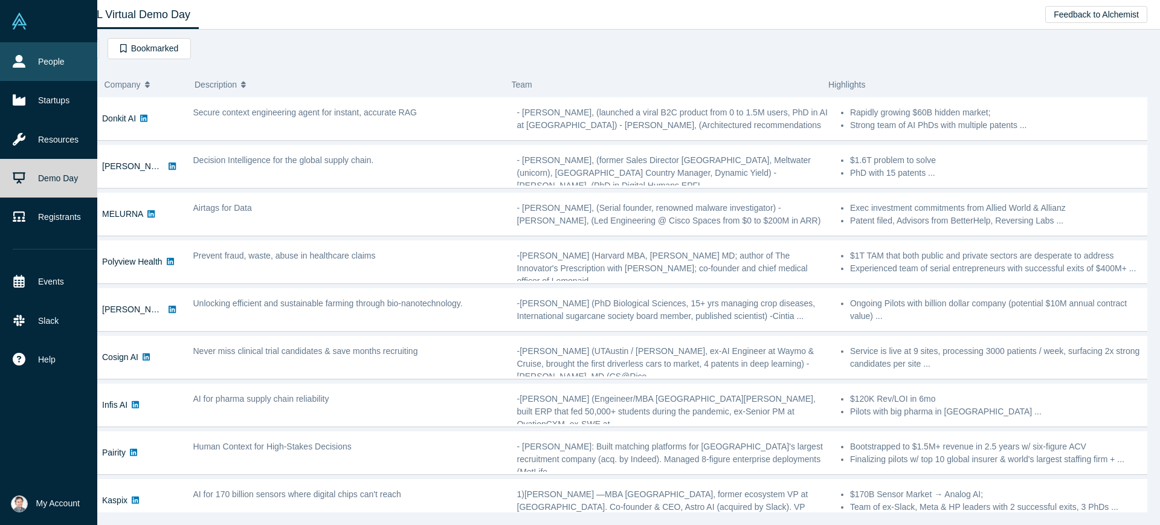 The width and height of the screenshot is (1160, 525). What do you see at coordinates (283, 160) in the screenshot?
I see `span: Decision Intelligence for the global supply chain.` at bounding box center [283, 160].